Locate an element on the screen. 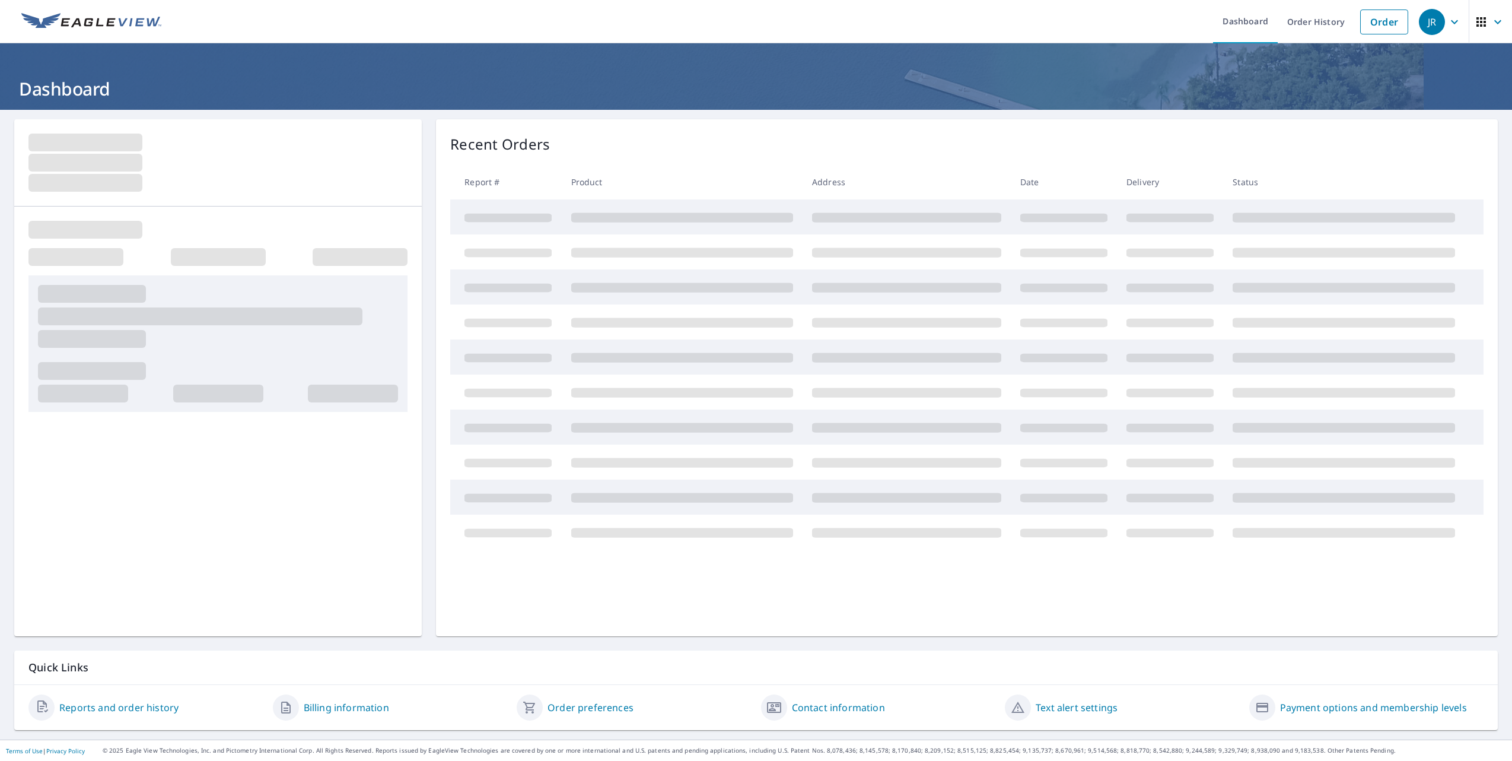  th: Date is located at coordinates (1064, 182).